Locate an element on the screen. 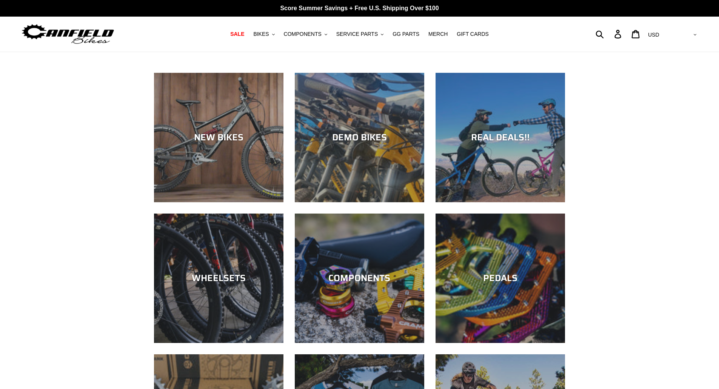  a: NEW BIKES is located at coordinates (219, 137).